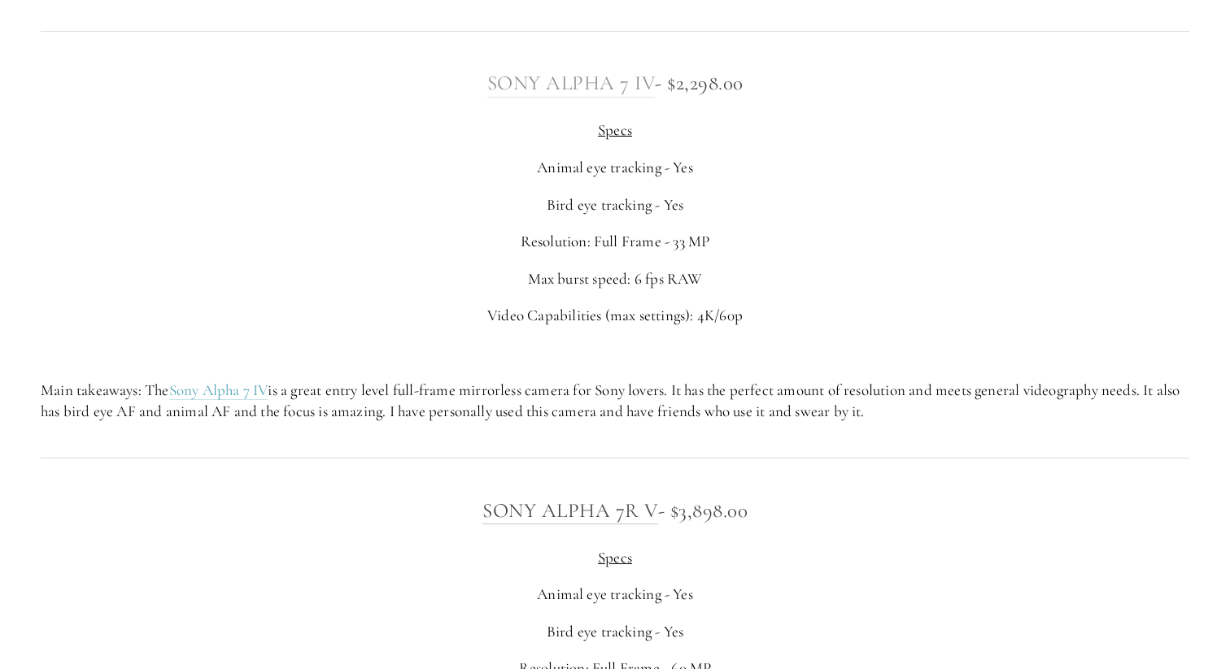  What do you see at coordinates (570, 511) in the screenshot?
I see `a: Sony Alpha 7R V` at bounding box center [570, 511].